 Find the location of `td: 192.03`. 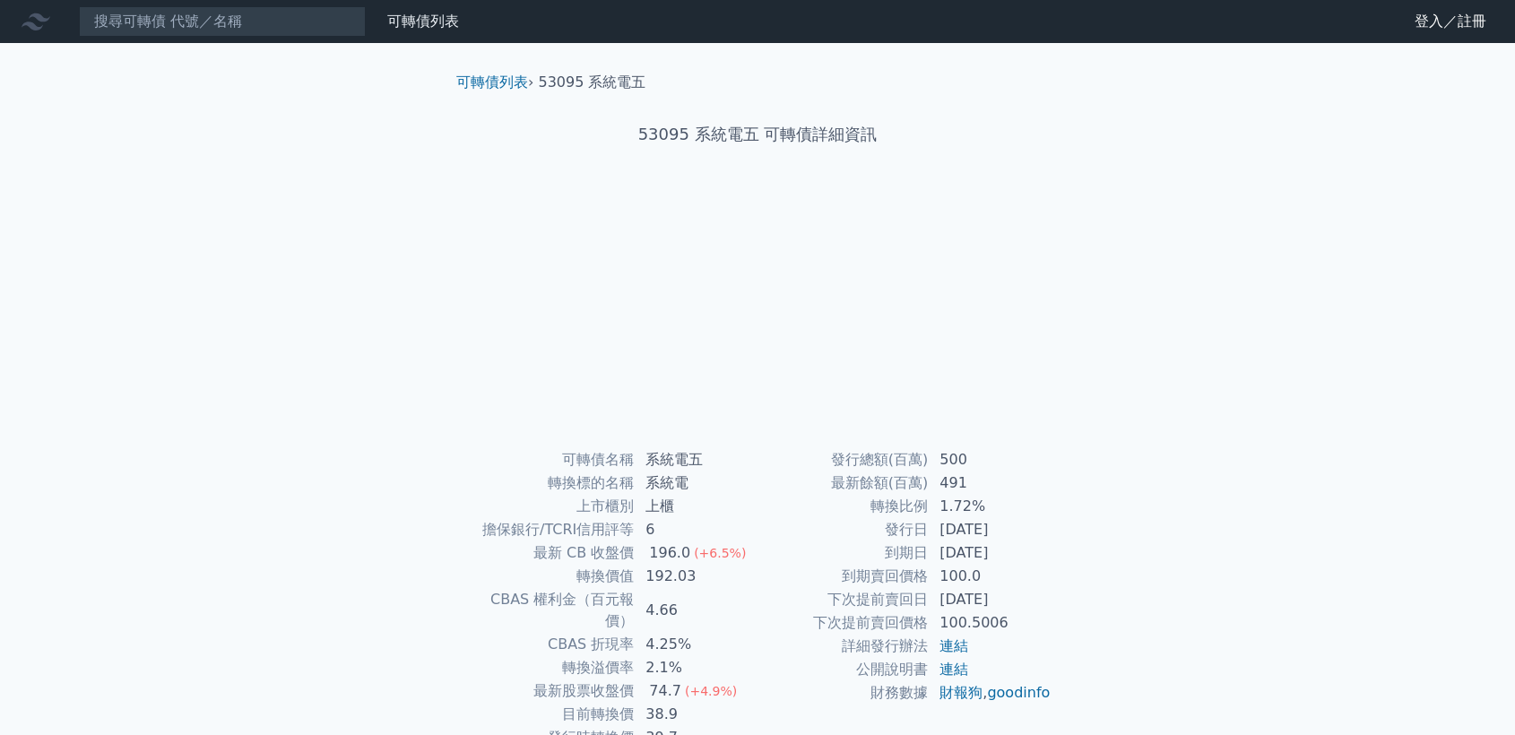

td: 192.03 is located at coordinates (696, 577).